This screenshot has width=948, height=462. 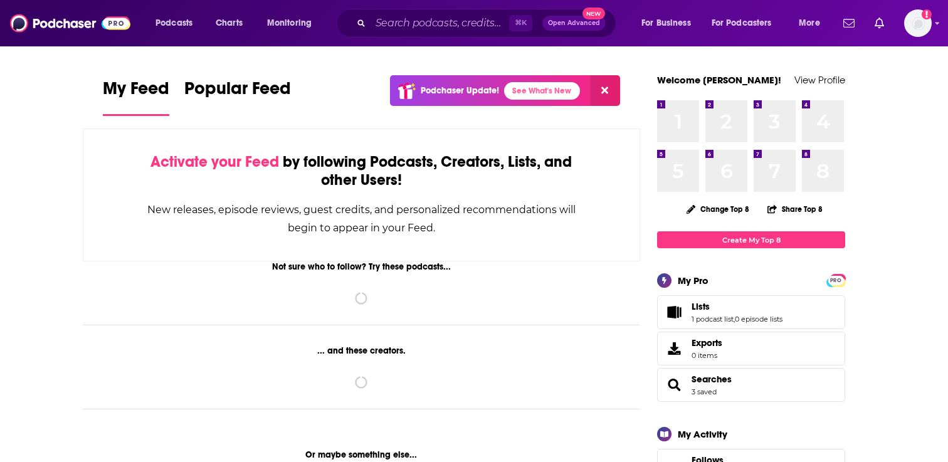 What do you see at coordinates (809, 23) in the screenshot?
I see `span: More` at bounding box center [809, 23].